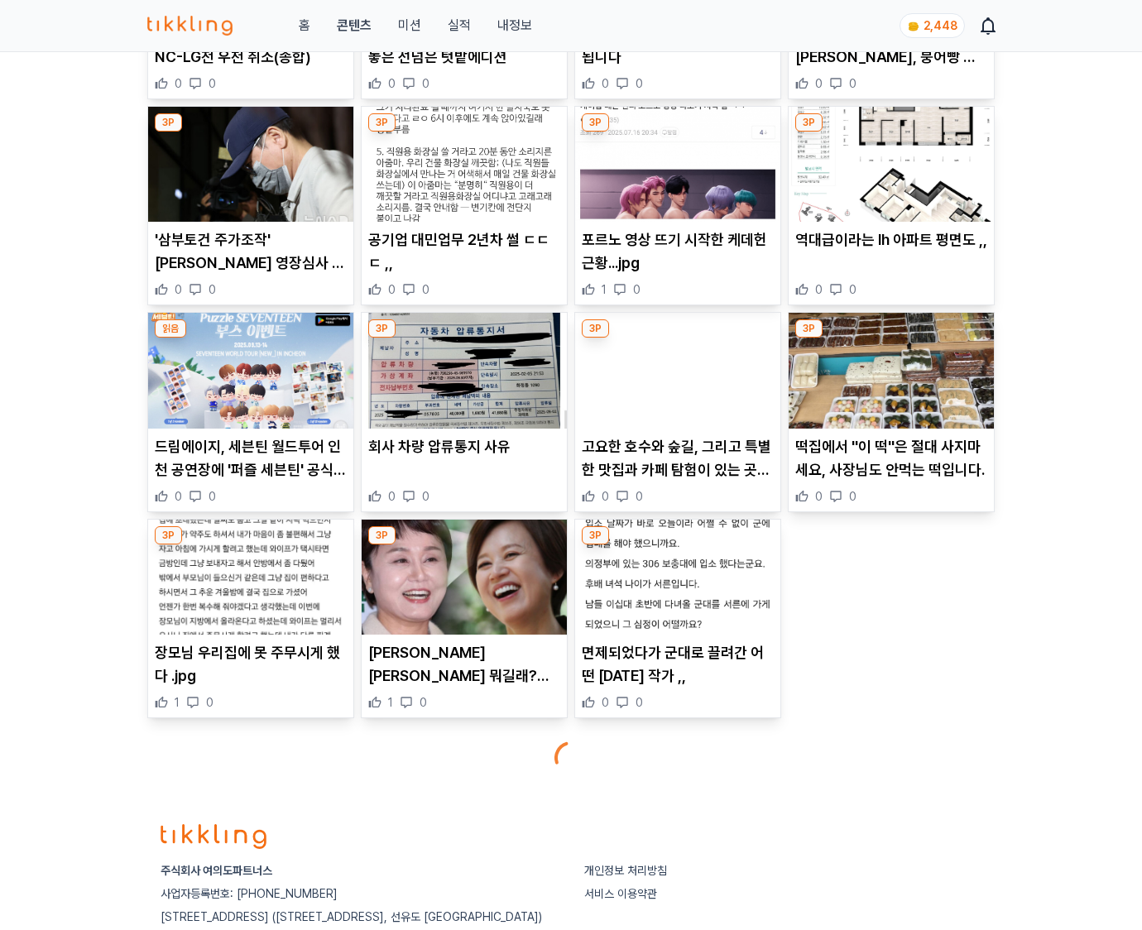 The width and height of the screenshot is (1142, 930). I want to click on span: 2,448, so click(940, 26).